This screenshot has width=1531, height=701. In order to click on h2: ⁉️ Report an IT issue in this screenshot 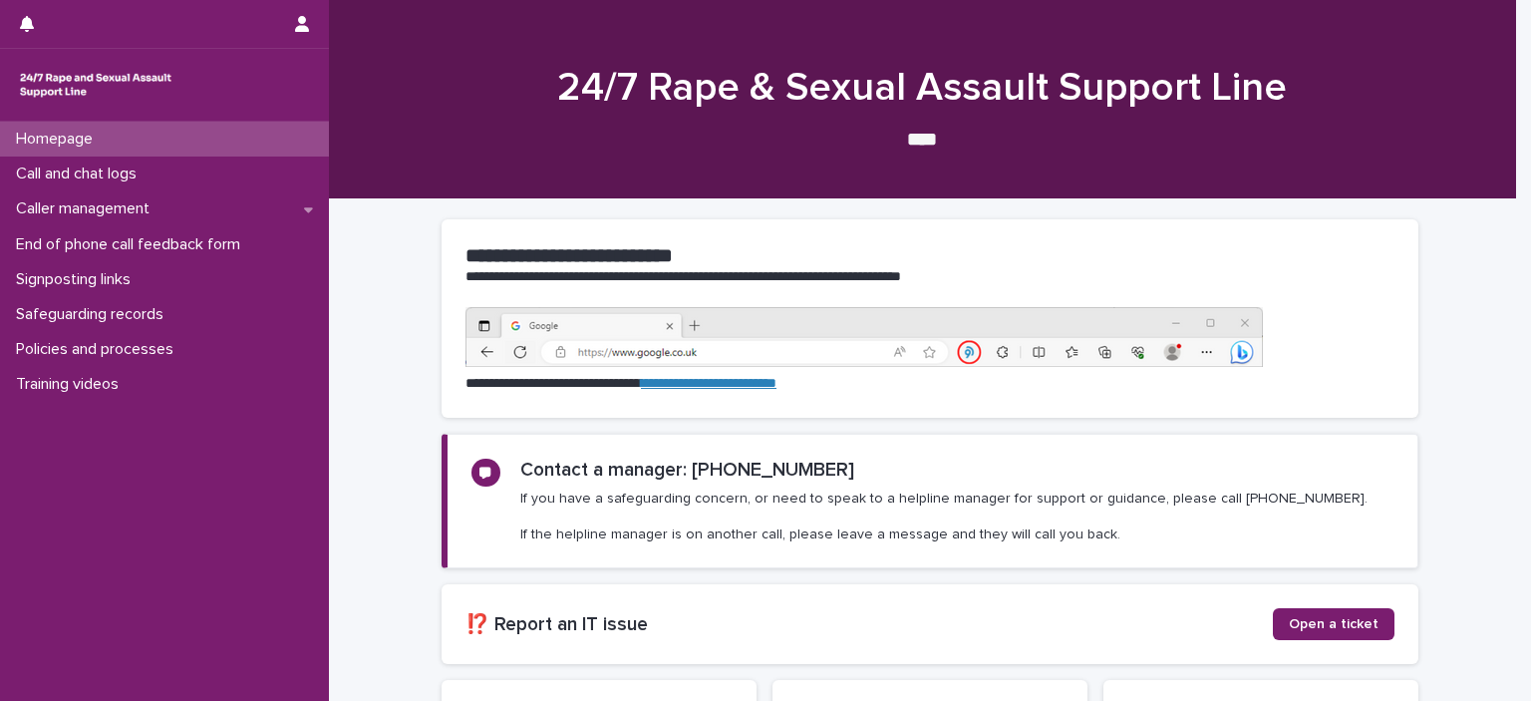, I will do `click(869, 624)`.